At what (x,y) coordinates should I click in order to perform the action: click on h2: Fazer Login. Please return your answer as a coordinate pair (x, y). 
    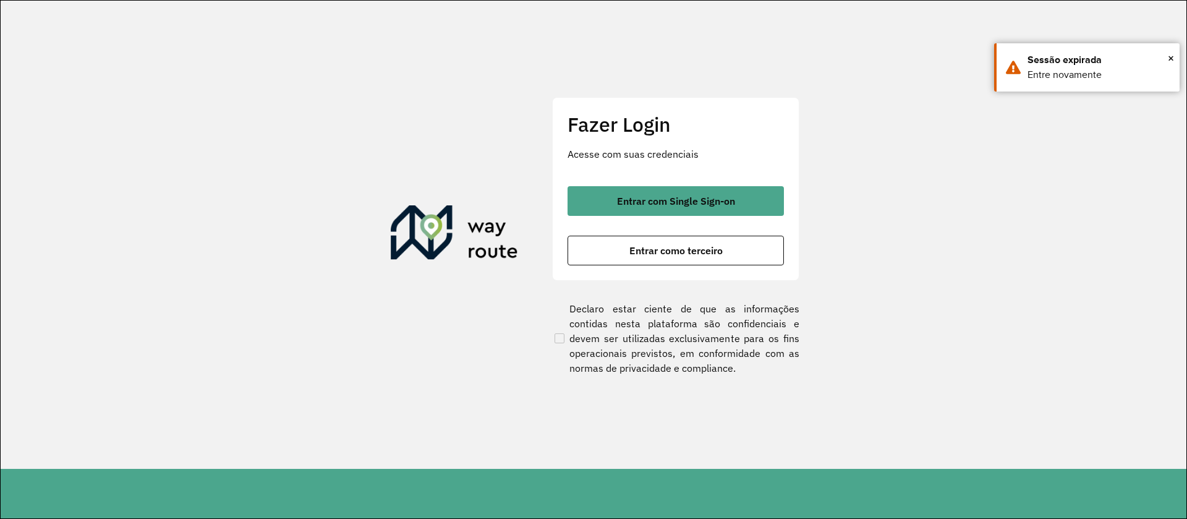
    Looking at the image, I should click on (676, 124).